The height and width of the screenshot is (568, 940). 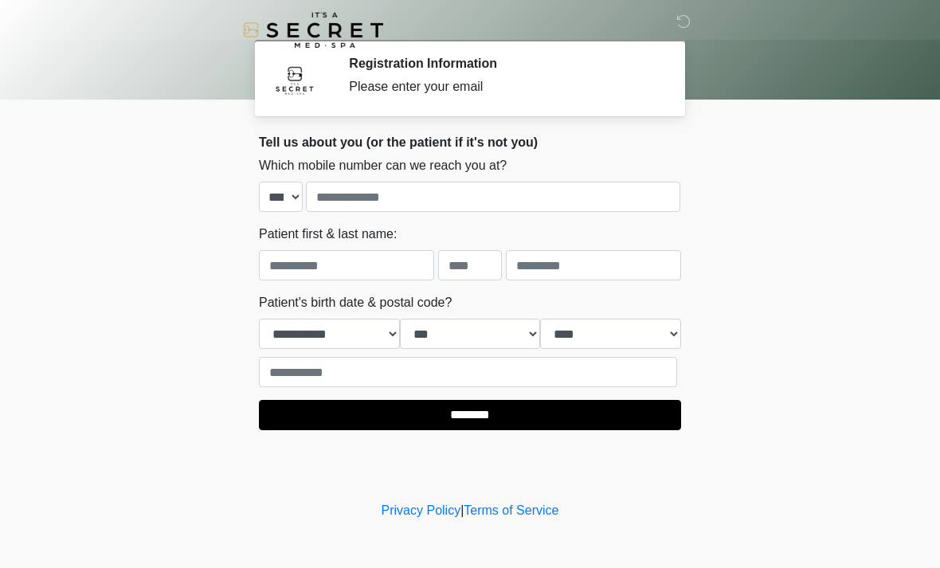 What do you see at coordinates (355, 303) in the screenshot?
I see `label: Patient's birth date & postal code?` at bounding box center [355, 303].